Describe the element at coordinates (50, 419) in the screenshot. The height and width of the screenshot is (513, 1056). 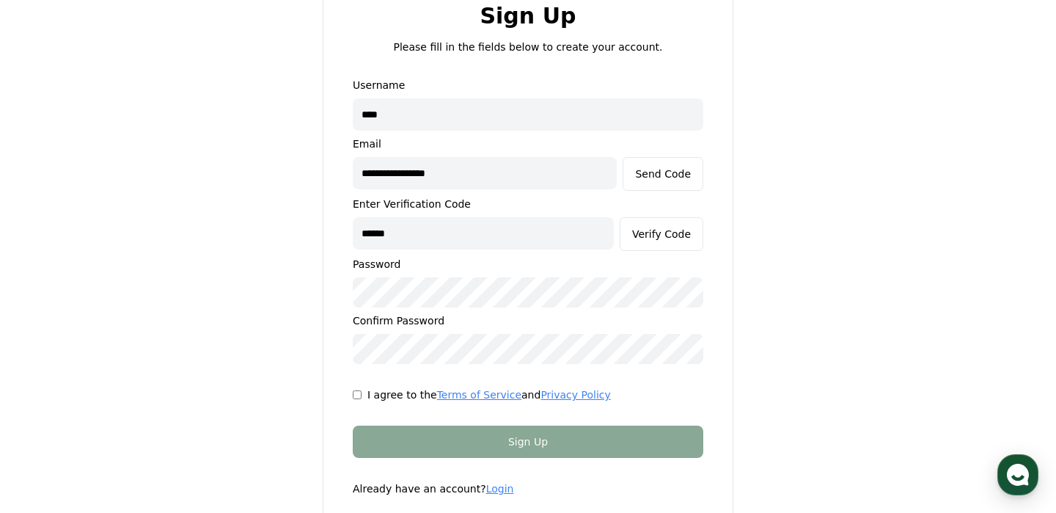
I see `span: Home` at that location.